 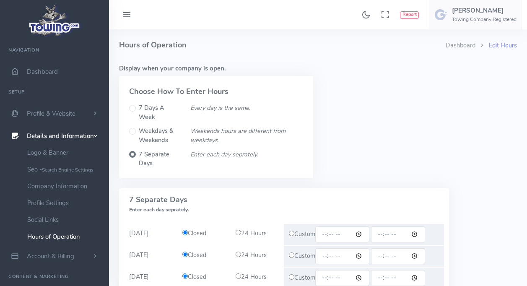 What do you see at coordinates (159, 204) in the screenshot?
I see `span: 7 Separate Days` at bounding box center [159, 204].